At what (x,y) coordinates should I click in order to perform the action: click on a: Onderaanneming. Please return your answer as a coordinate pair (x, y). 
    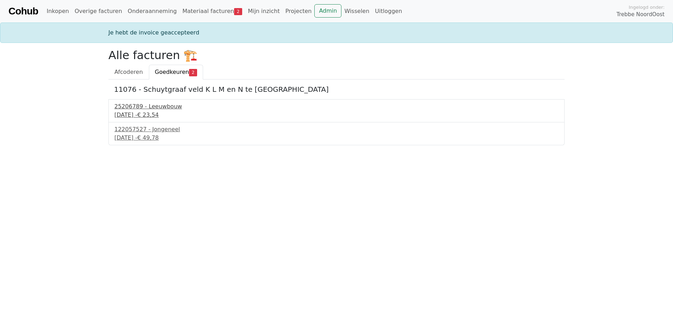
    Looking at the image, I should click on (152, 11).